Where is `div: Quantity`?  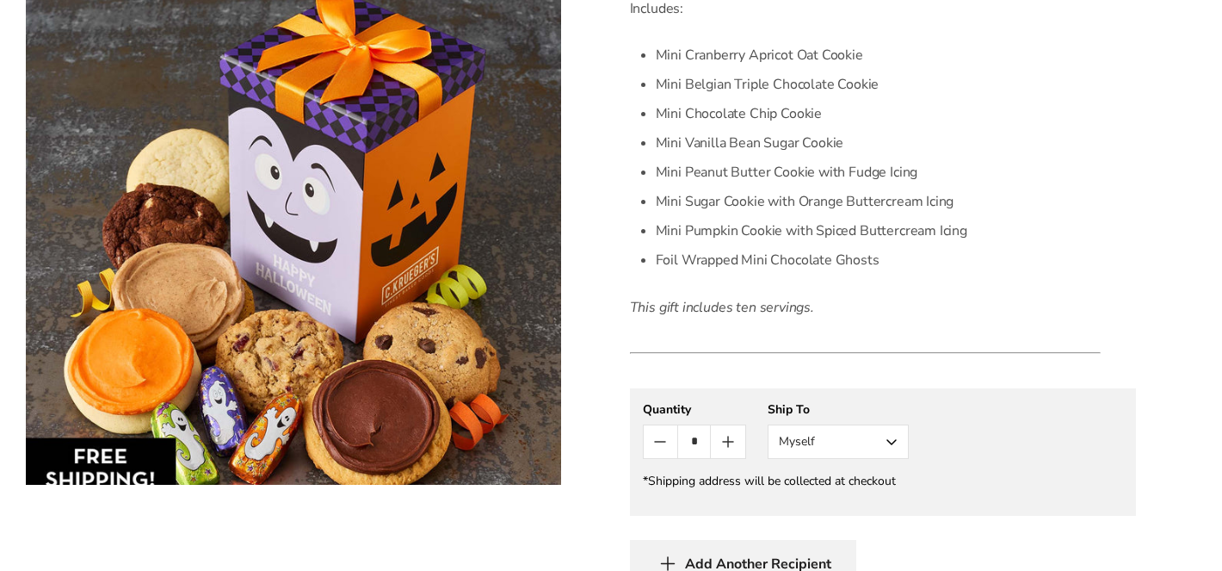 div: Quantity is located at coordinates (695, 409).